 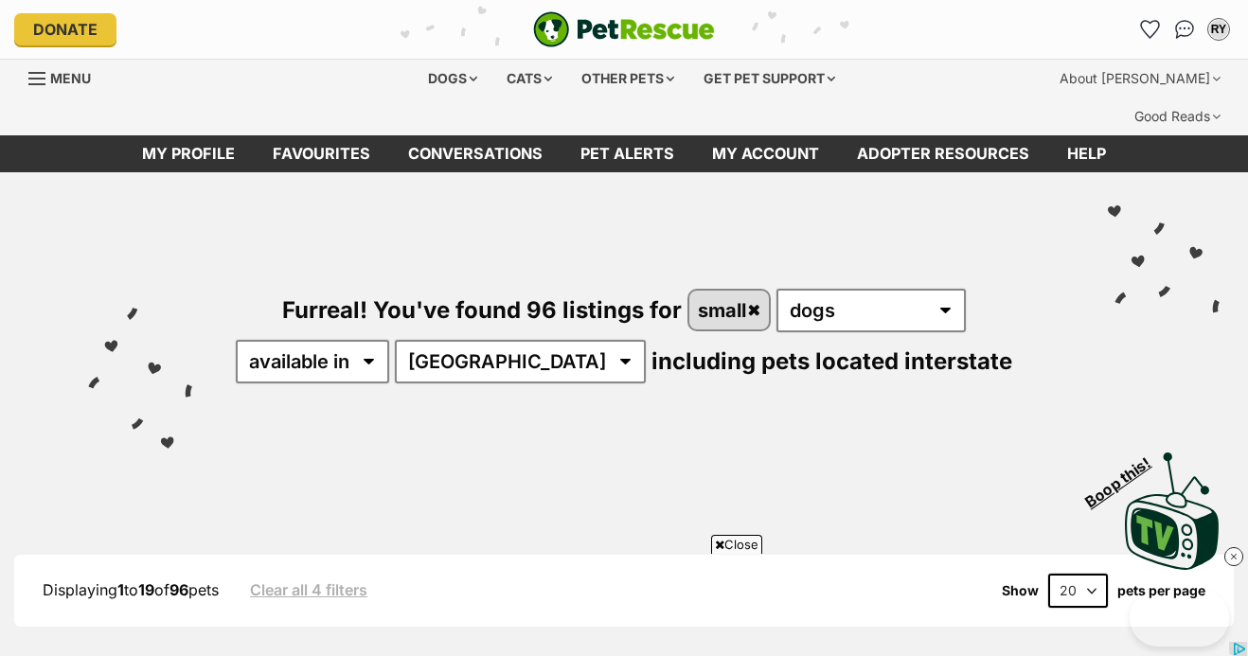 What do you see at coordinates (452, 79) in the screenshot?
I see `div: Dogs` at bounding box center [452, 79].